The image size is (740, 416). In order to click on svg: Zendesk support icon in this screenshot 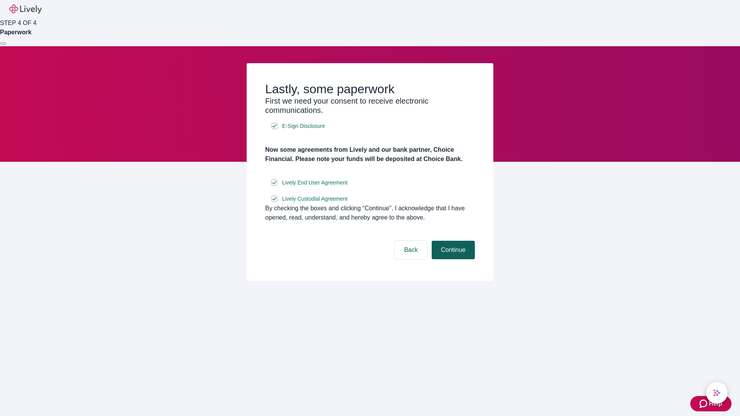, I will do `click(705, 404)`.